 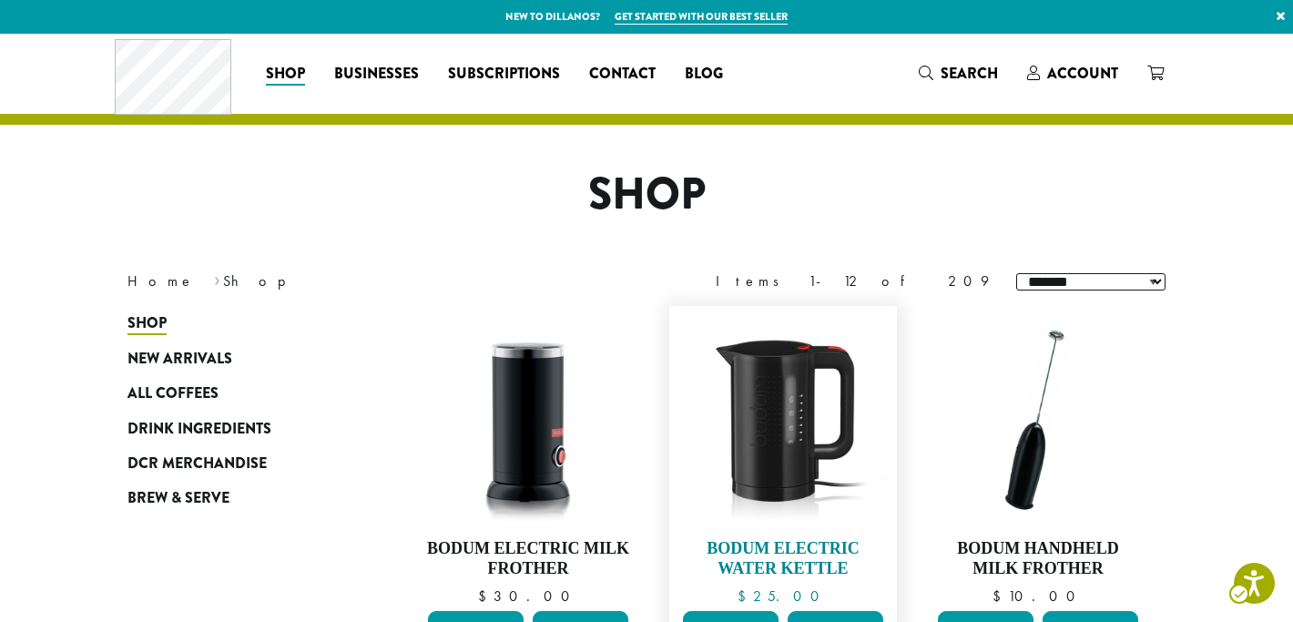 I want to click on span: New Arrivals, so click(x=179, y=359).